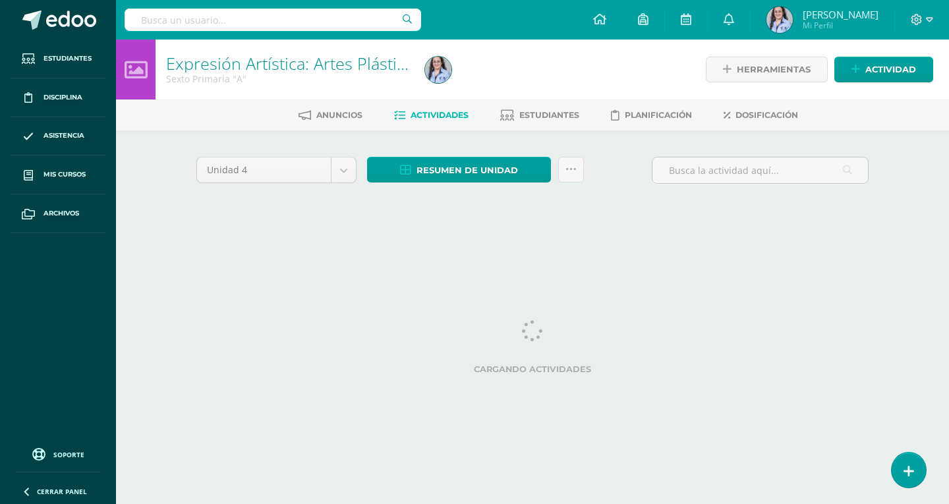 This screenshot has width=949, height=504. What do you see at coordinates (69, 455) in the screenshot?
I see `span: Soporte` at bounding box center [69, 455].